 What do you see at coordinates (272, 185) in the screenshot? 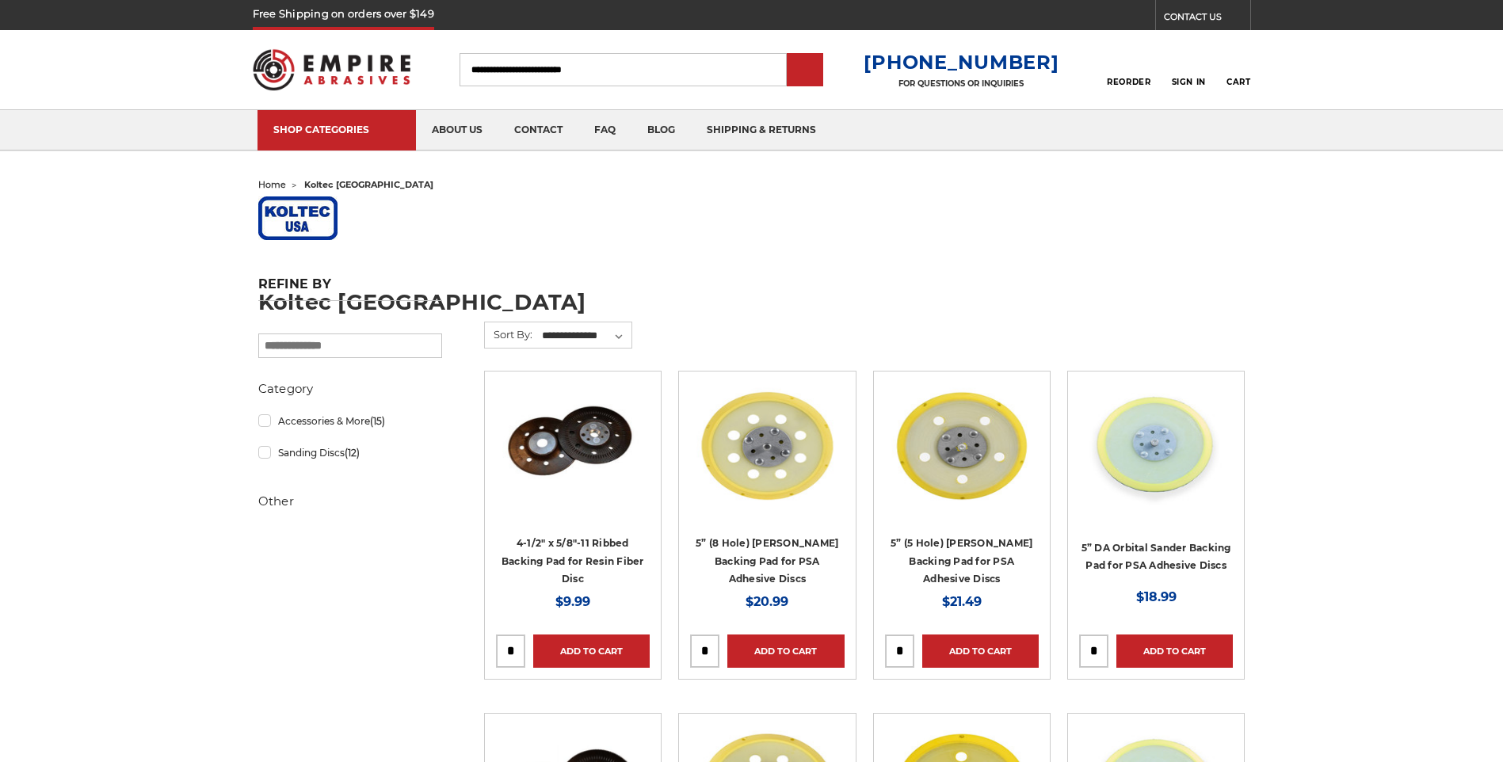
I see `a: home` at bounding box center [272, 185].